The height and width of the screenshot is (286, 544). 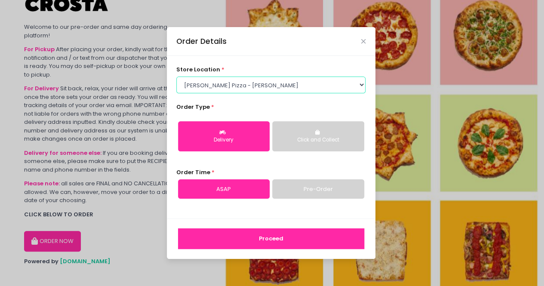 I want to click on button: Click and Collect, so click(x=318, y=136).